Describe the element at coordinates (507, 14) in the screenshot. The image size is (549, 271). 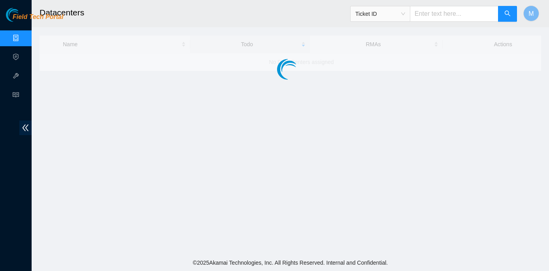
I see `span: search` at that location.